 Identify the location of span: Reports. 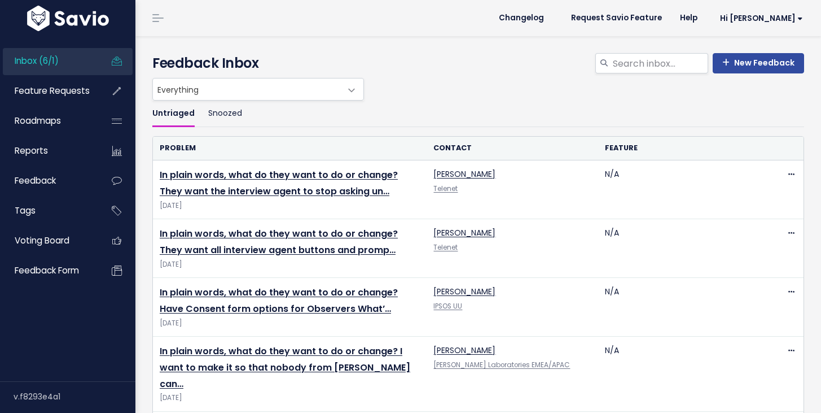
(31, 150).